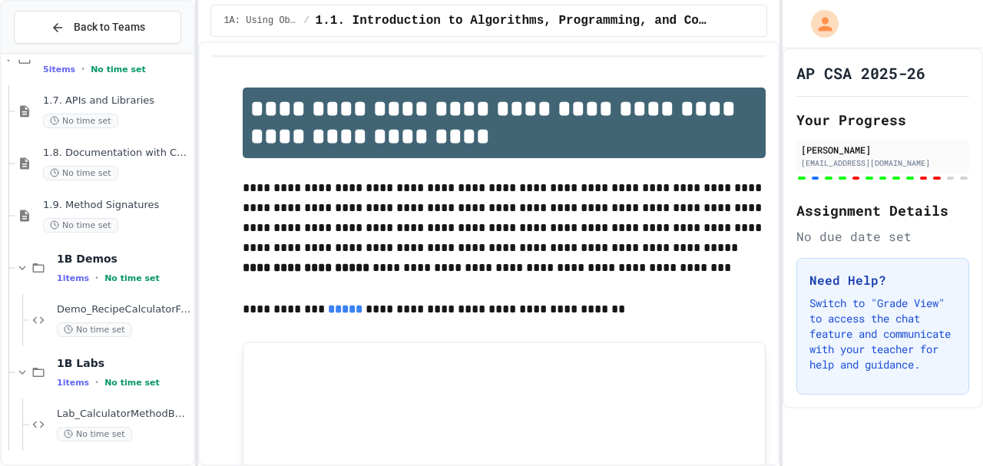  Describe the element at coordinates (109, 27) in the screenshot. I see `span: Back to Teams` at that location.